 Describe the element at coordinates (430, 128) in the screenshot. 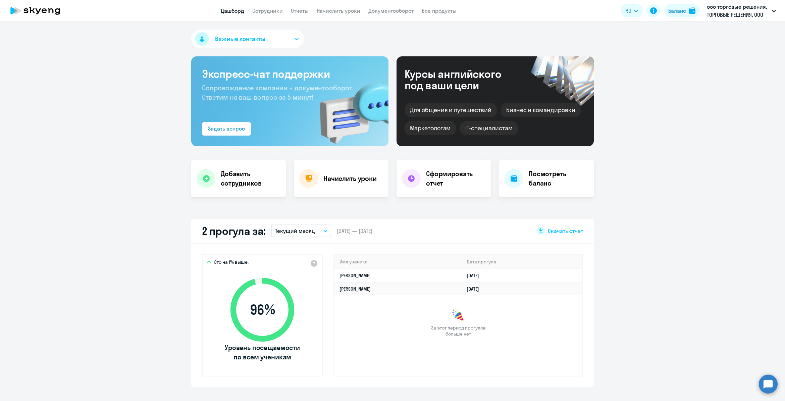

I see `div: Маркетологам` at that location.